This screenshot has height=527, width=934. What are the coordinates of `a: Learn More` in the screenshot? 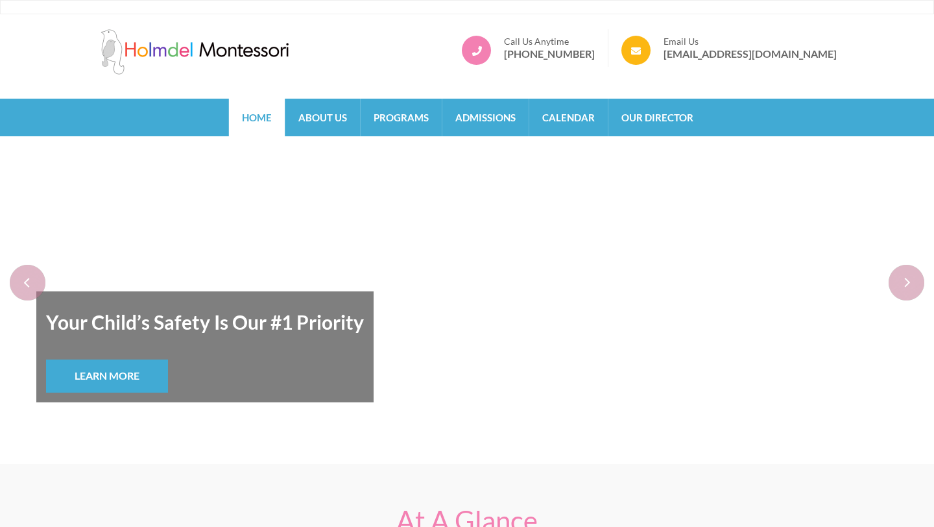 It's located at (107, 375).